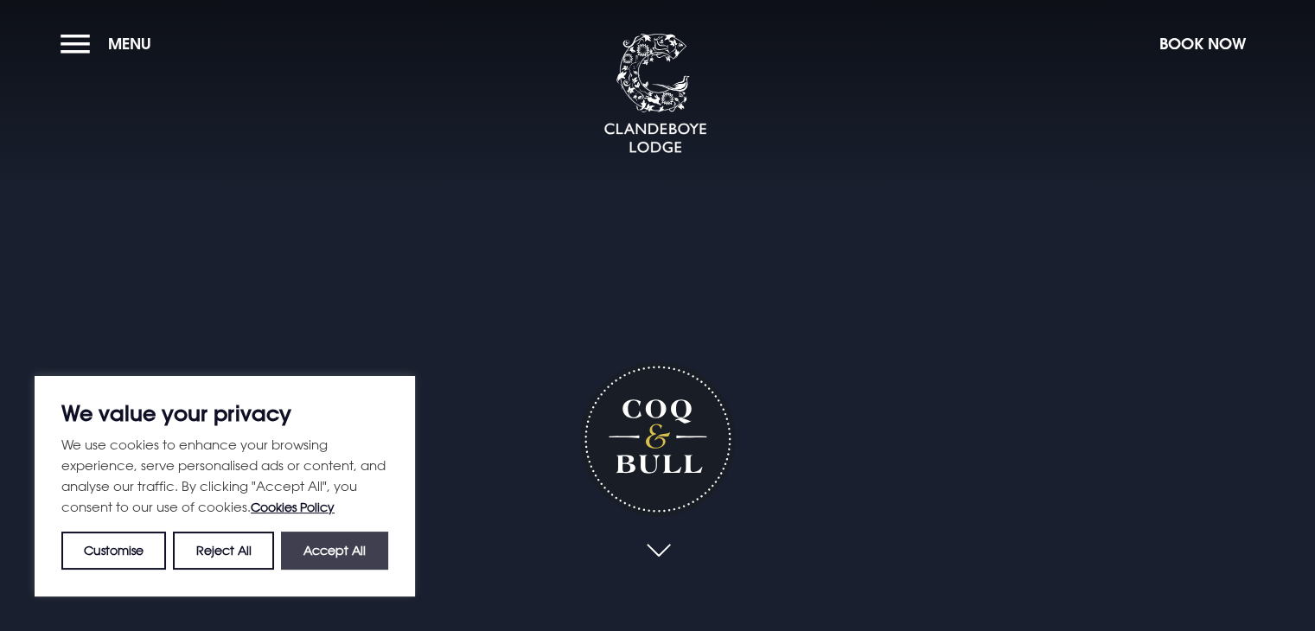 The width and height of the screenshot is (1315, 631). I want to click on button: Reject All, so click(223, 551).